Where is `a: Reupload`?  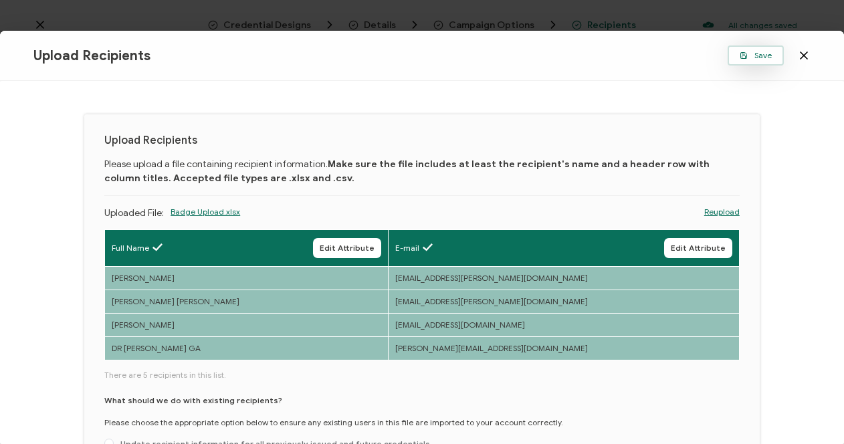
a: Reupload is located at coordinates (721, 212).